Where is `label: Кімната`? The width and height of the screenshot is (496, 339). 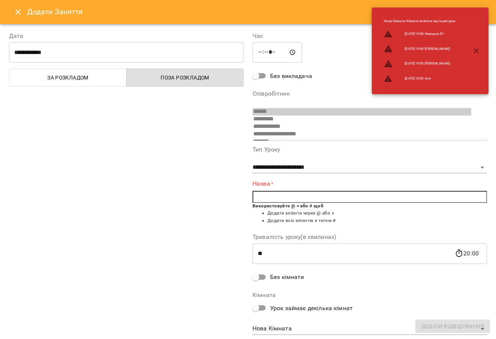 label: Кімната is located at coordinates (370, 296).